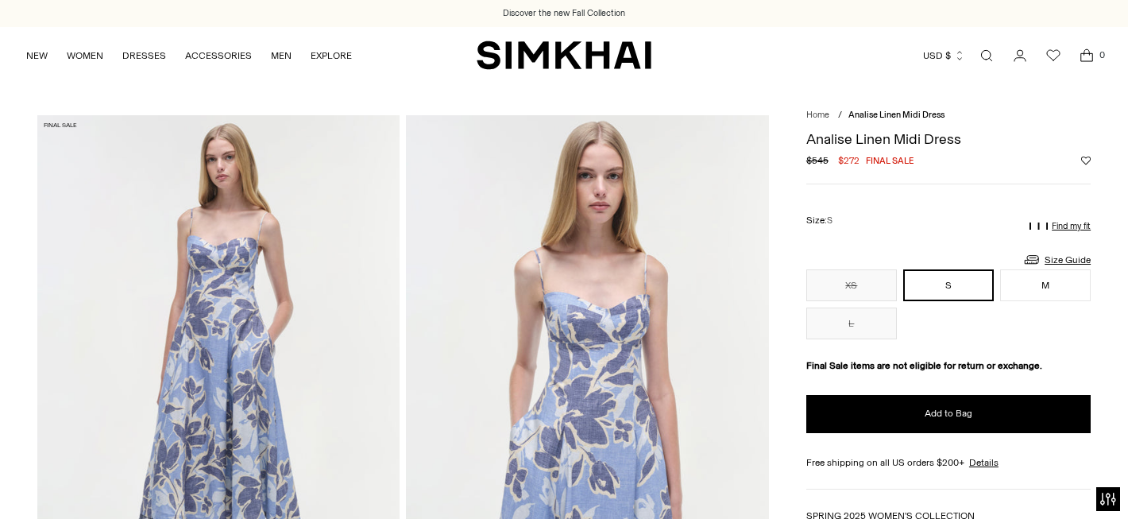 The image size is (1128, 519). I want to click on button: Add to Bag, so click(949, 414).